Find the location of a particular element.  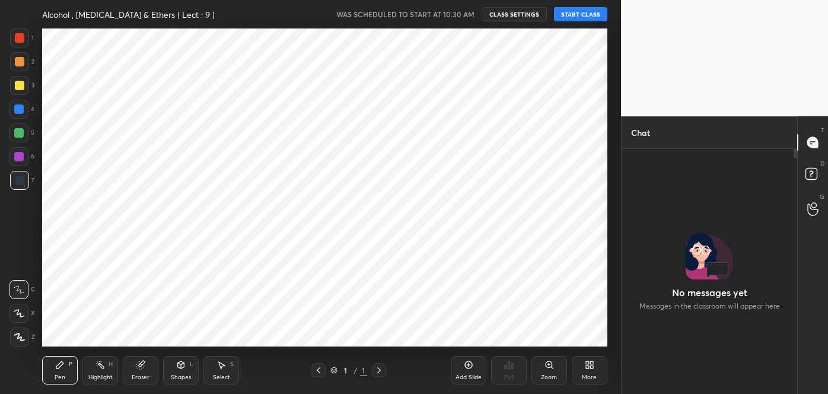

div: Highlight is located at coordinates (100, 377).